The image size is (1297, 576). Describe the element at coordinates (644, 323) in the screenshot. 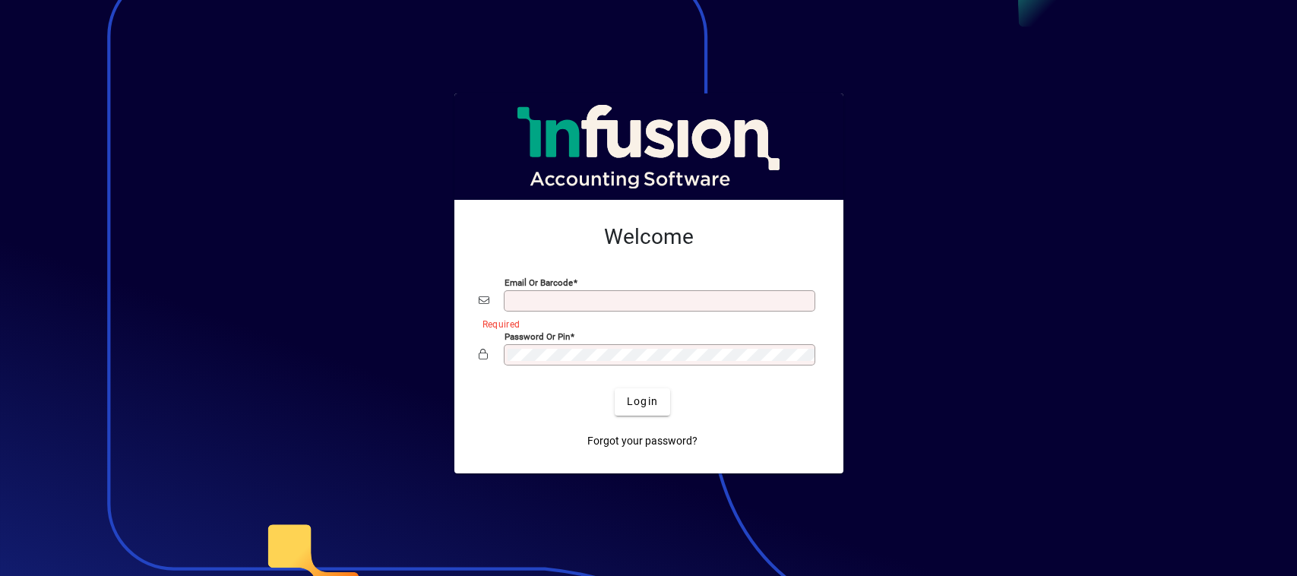

I see `mat-error: Required` at that location.